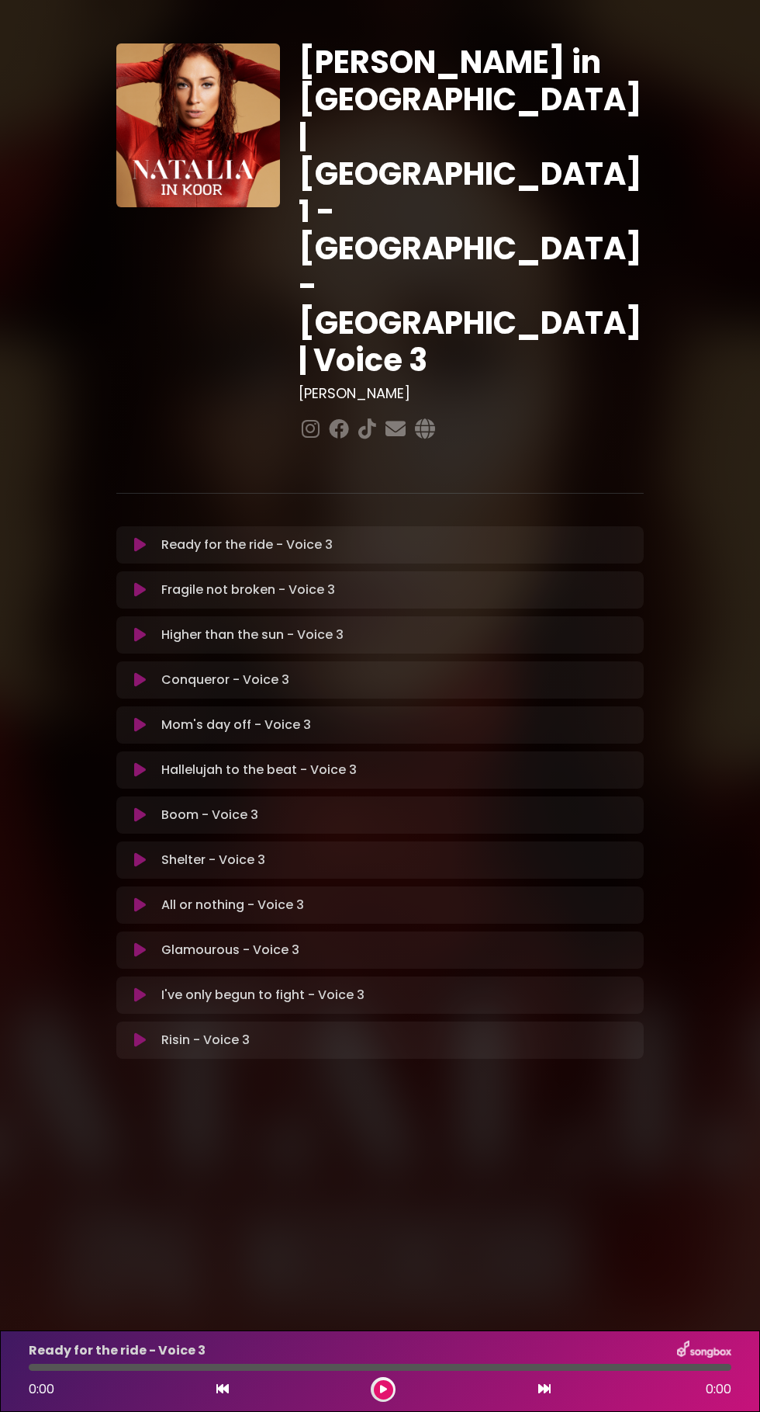 The height and width of the screenshot is (1412, 760). Describe the element at coordinates (230, 950) in the screenshot. I see `p: Glamourous - Voice 3` at that location.